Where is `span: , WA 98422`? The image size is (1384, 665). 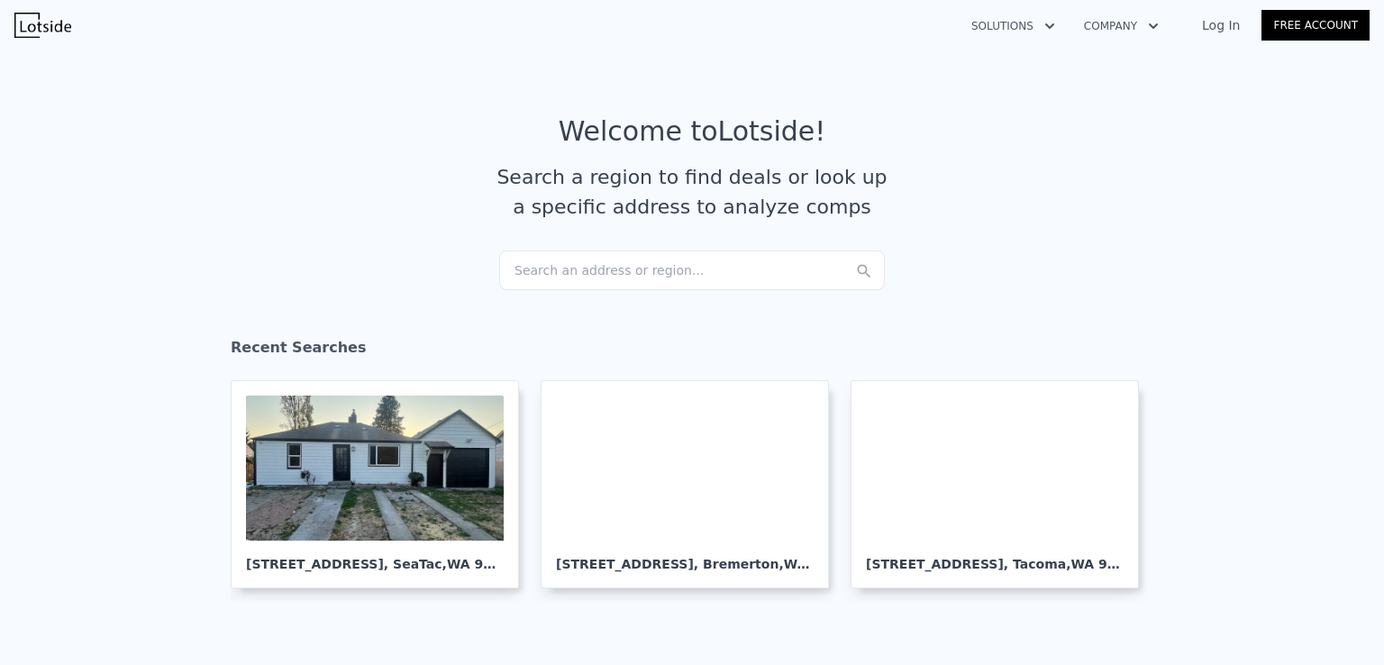 span: , WA 98422 is located at coordinates (1104, 564).